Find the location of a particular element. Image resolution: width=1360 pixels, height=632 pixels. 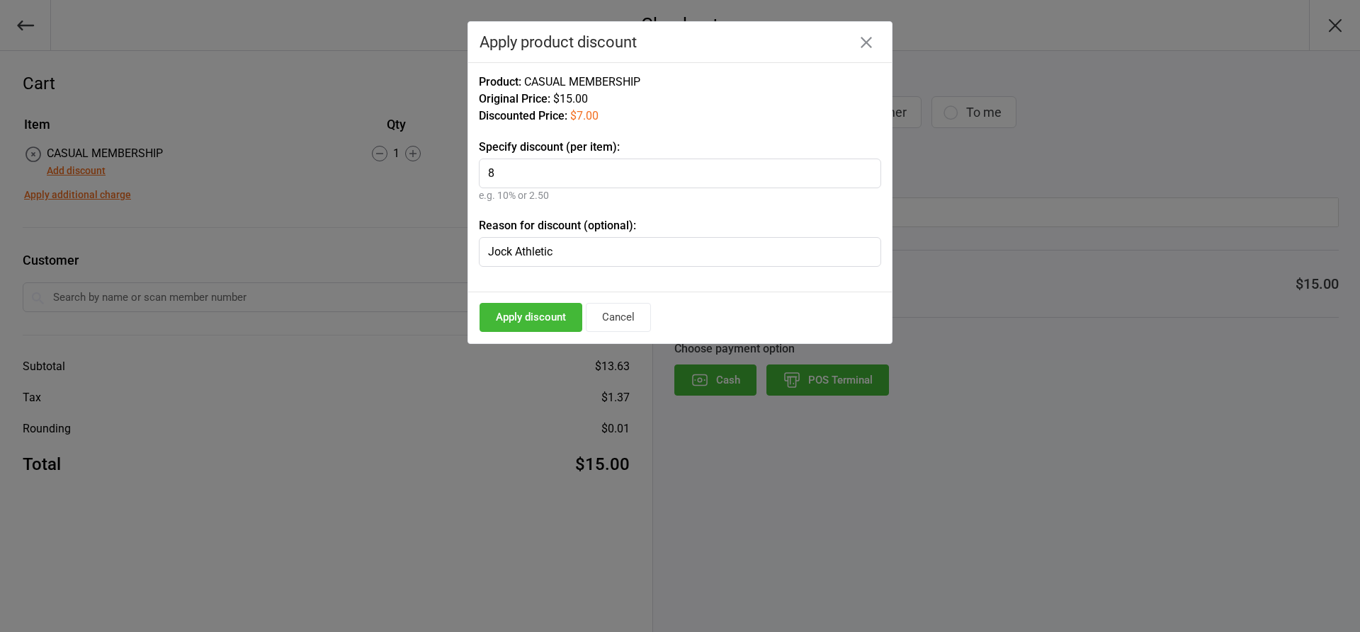

button: Apply discount is located at coordinates (530, 317).